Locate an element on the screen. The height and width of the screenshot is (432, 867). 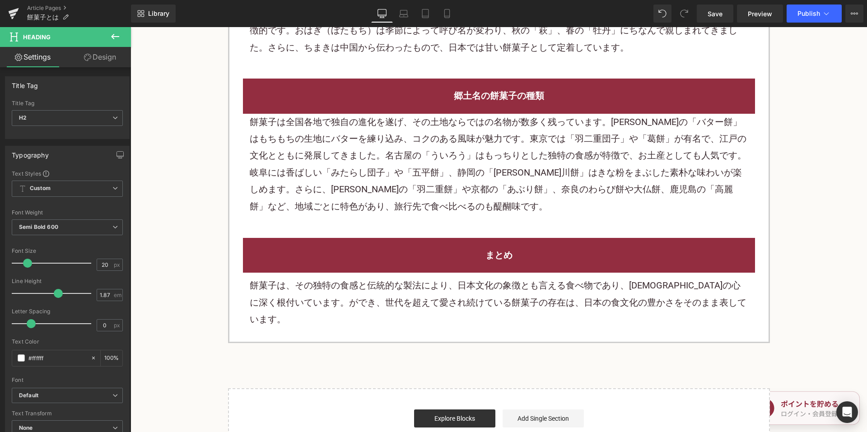
a: New Library is located at coordinates (153, 14).